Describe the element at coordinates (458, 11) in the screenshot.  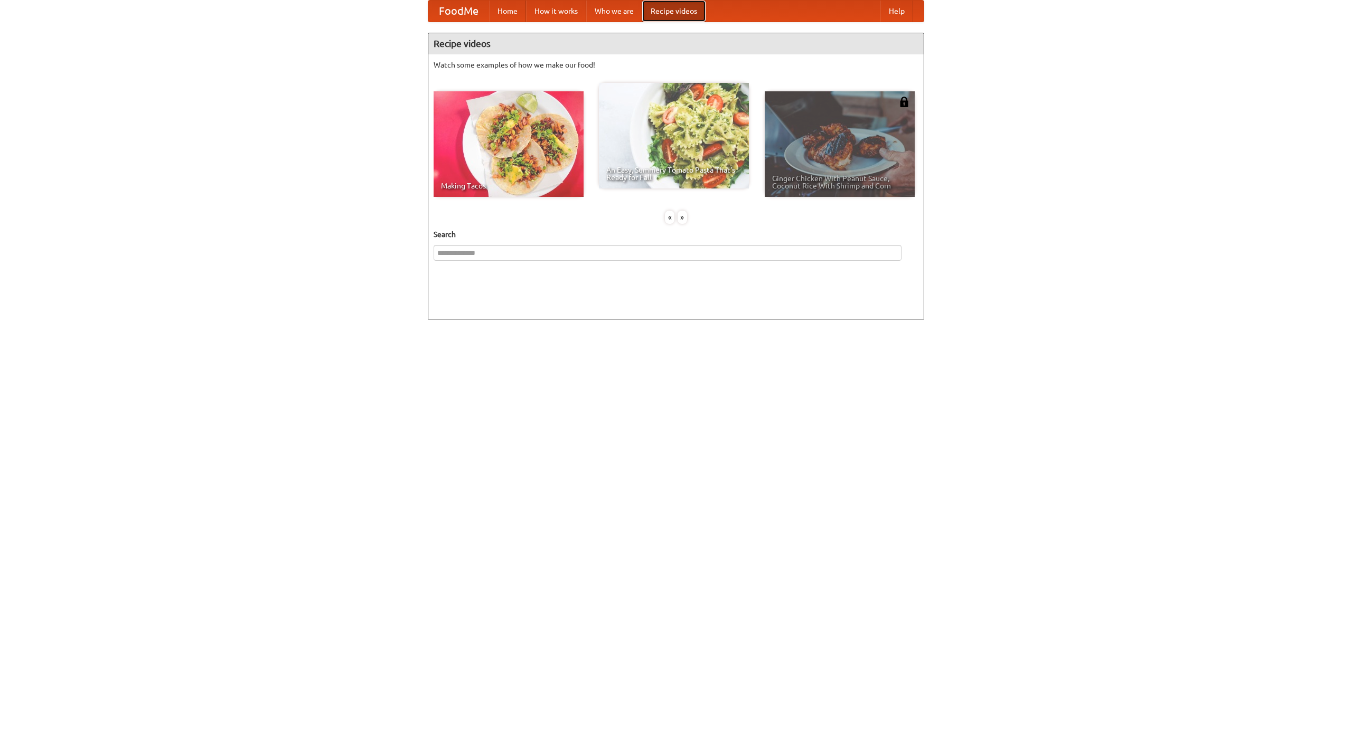
I see `a: FoodMe` at that location.